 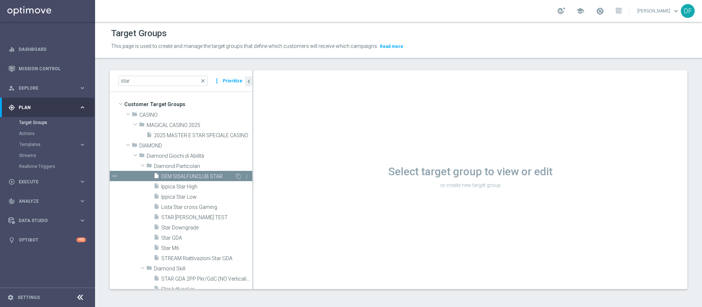 I want to click on a: Dashboard, so click(x=52, y=49).